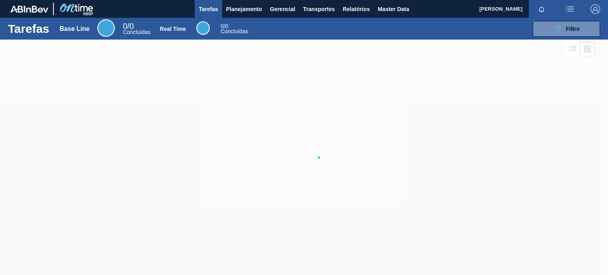 The image size is (608, 275). I want to click on span: Relatórios, so click(356, 9).